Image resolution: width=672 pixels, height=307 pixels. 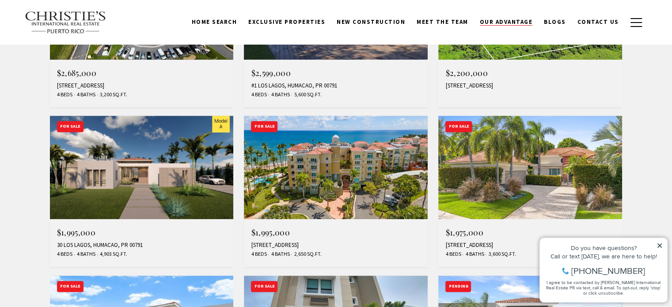 What do you see at coordinates (555, 22) in the screenshot?
I see `a: Blogs` at bounding box center [555, 22].